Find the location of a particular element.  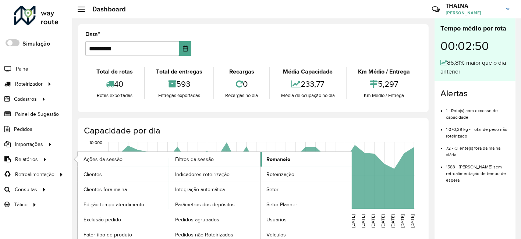

span: Relatórios is located at coordinates (26, 159).